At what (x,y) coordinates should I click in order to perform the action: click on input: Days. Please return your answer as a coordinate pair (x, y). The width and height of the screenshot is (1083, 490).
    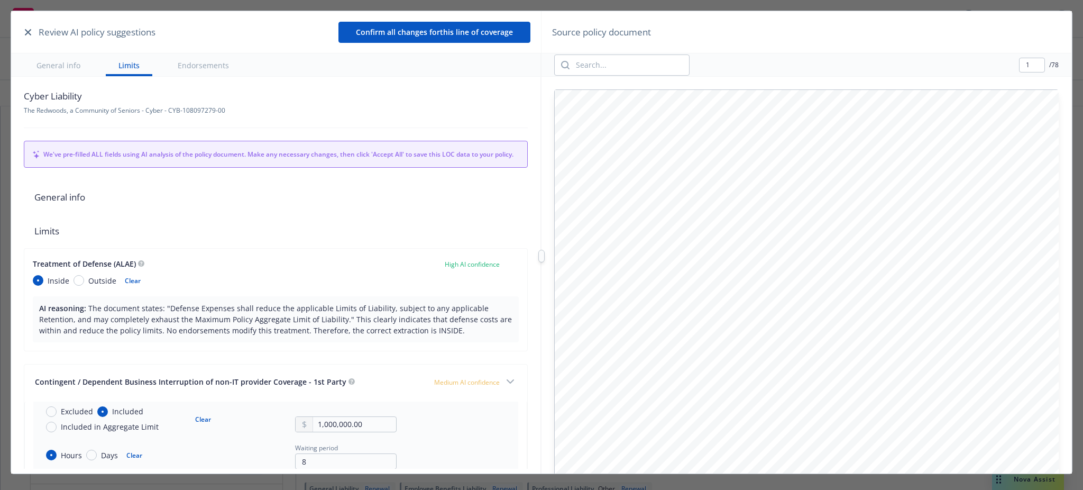
    Looking at the image, I should click on (92, 455).